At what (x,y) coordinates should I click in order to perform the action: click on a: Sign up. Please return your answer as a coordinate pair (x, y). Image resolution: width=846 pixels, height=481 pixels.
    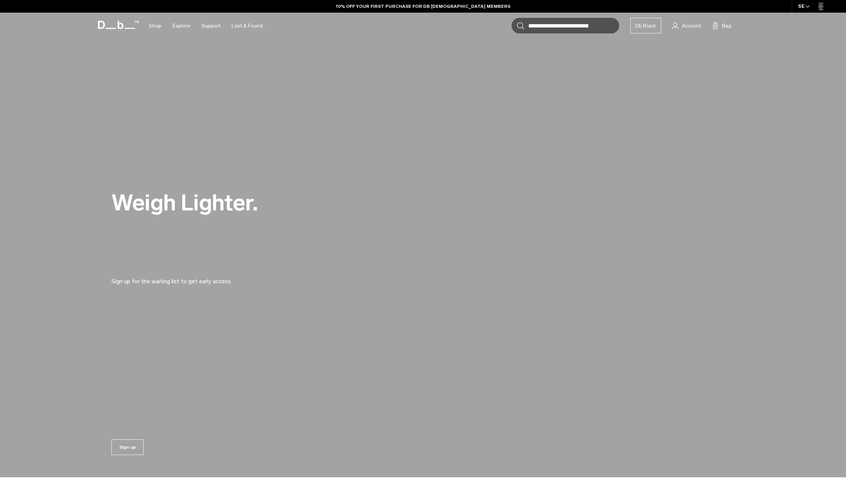
    Looking at the image, I should click on (128, 447).